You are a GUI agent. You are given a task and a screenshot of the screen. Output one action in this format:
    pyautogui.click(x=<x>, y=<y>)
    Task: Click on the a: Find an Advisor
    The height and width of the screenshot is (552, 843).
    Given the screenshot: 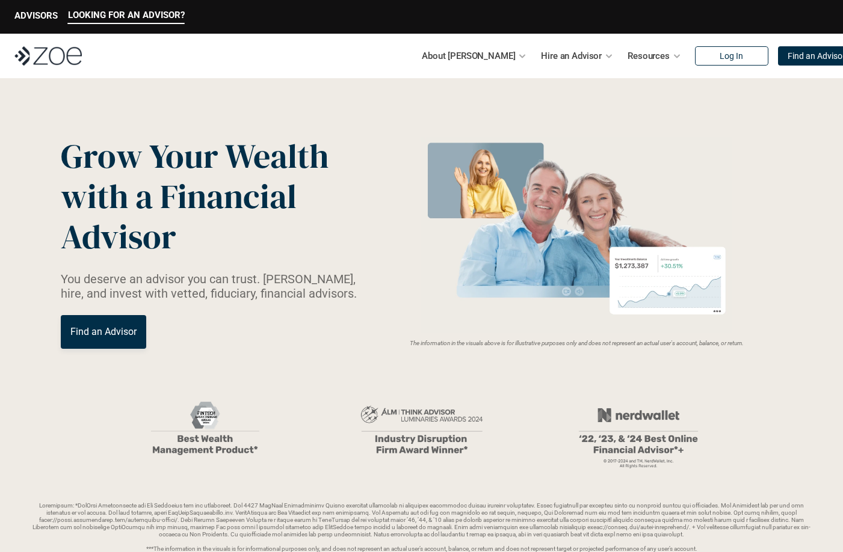 What is the action you would take?
    pyautogui.click(x=104, y=332)
    